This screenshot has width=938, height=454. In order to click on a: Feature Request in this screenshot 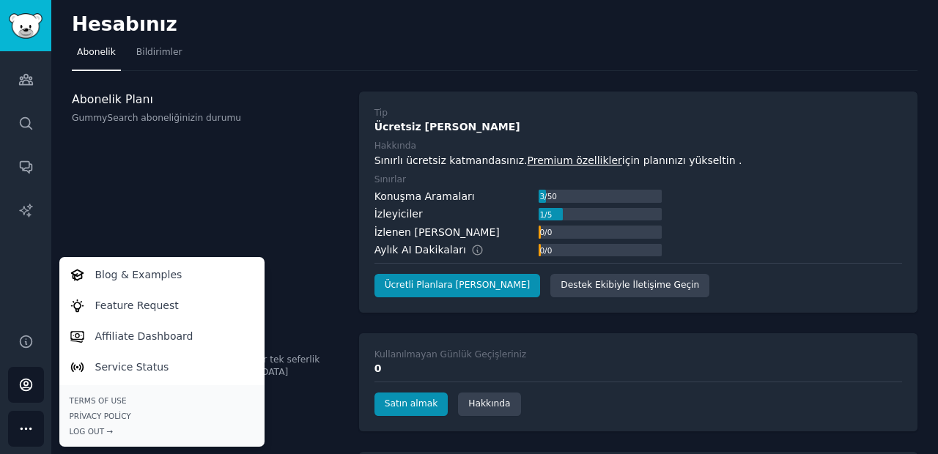, I will do `click(161, 306)`.